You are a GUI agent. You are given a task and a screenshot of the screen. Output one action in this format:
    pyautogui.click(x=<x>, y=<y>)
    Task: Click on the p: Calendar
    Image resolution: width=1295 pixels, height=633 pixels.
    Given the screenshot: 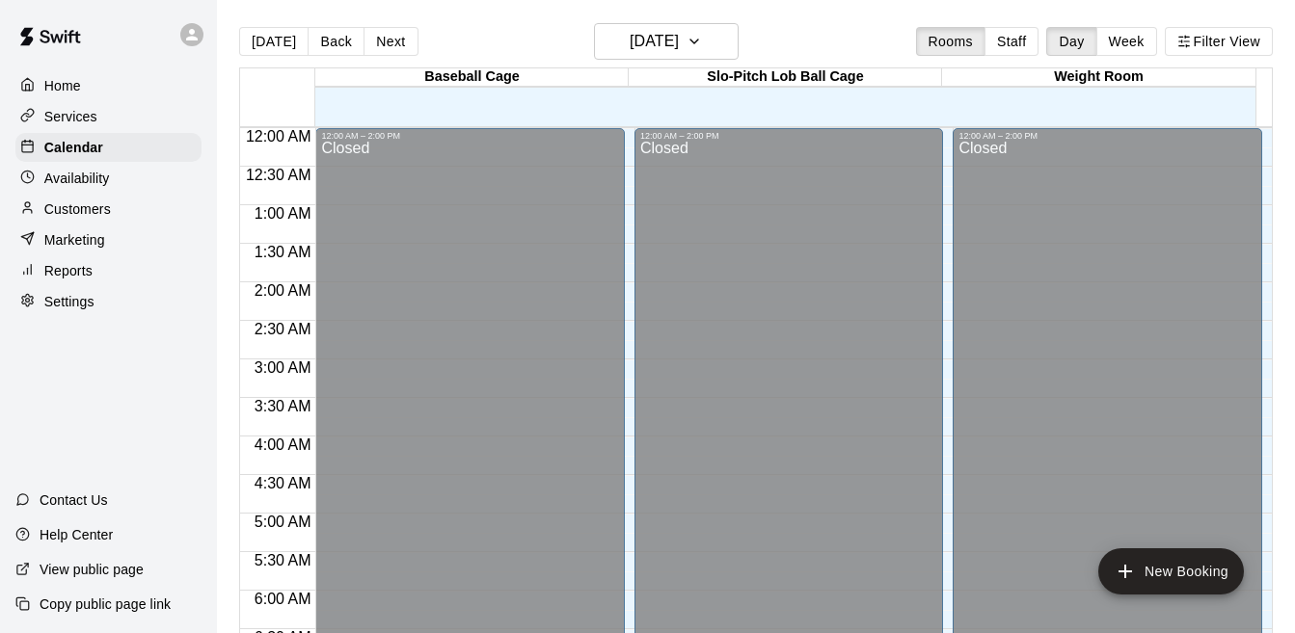 What is the action you would take?
    pyautogui.click(x=73, y=148)
    